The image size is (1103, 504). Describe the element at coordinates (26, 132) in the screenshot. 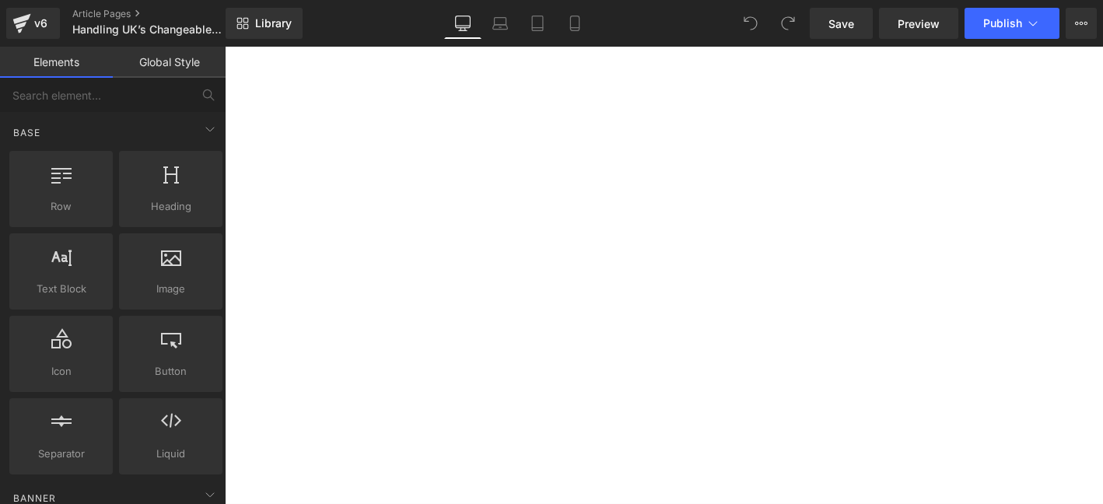

I see `span: Base` at that location.